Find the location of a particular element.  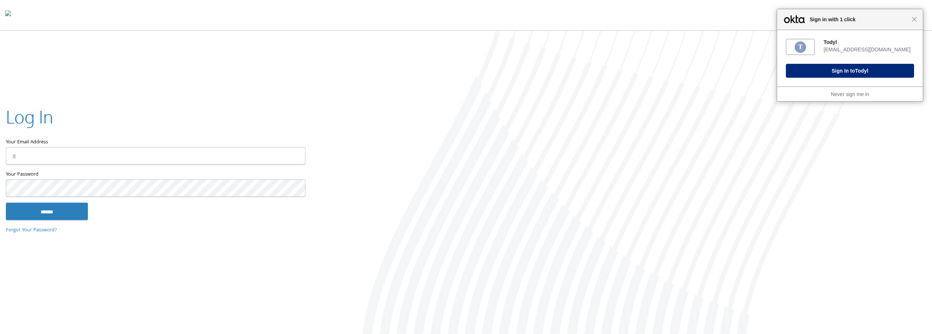

label: Your Password is located at coordinates (155, 174).